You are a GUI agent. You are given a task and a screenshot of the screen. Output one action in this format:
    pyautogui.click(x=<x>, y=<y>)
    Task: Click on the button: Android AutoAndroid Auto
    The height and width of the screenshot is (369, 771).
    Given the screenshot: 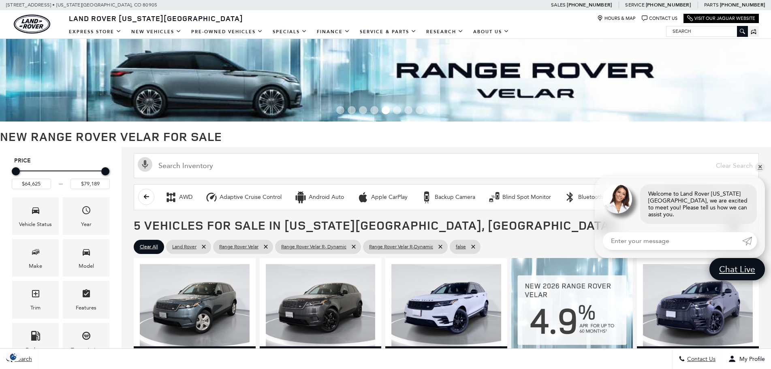 What is the action you would take?
    pyautogui.click(x=319, y=197)
    